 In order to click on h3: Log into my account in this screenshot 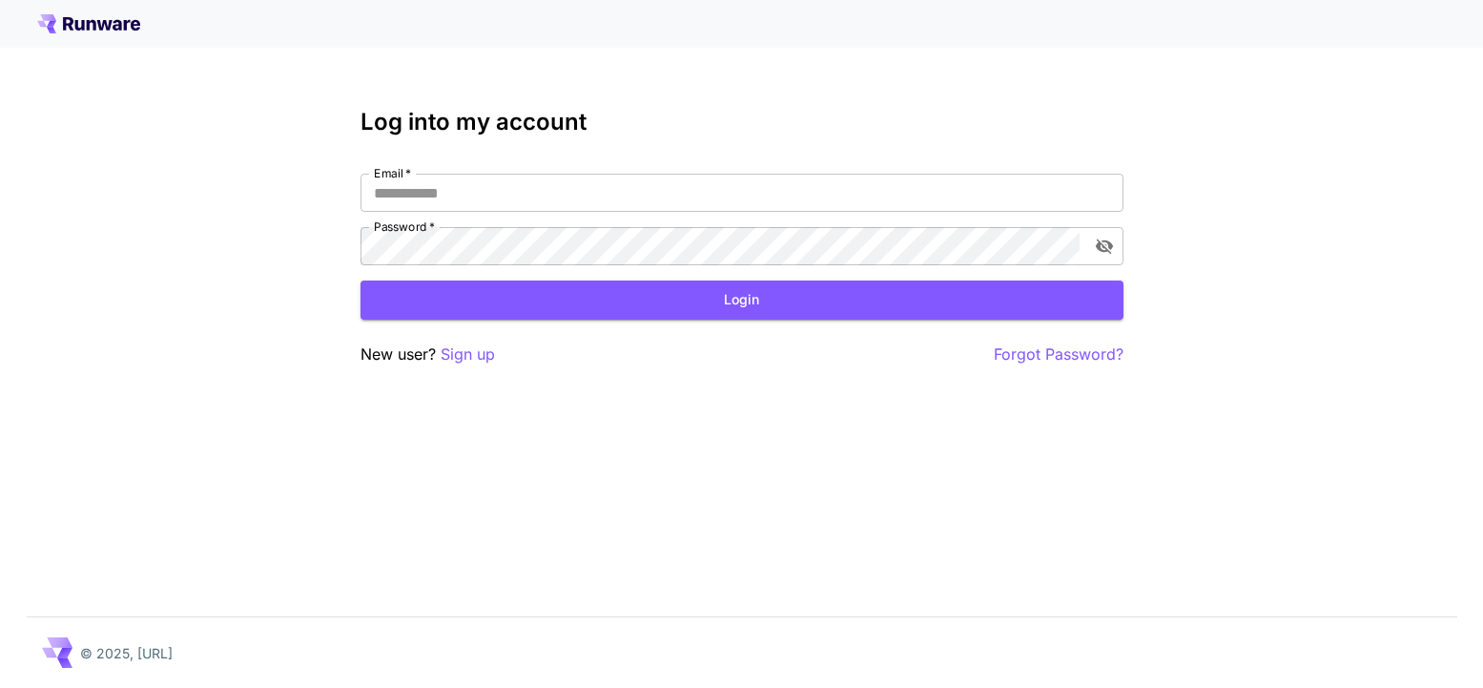, I will do `click(742, 122)`.